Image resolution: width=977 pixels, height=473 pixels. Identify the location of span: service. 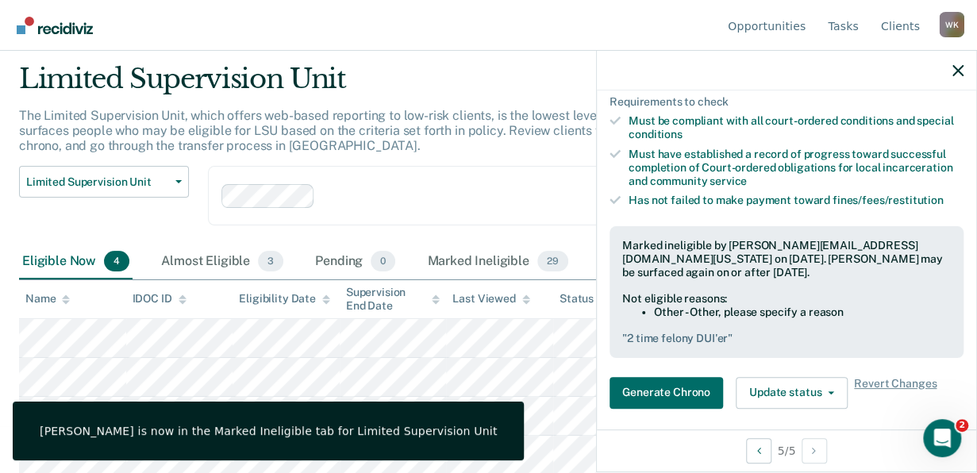
(728, 181).